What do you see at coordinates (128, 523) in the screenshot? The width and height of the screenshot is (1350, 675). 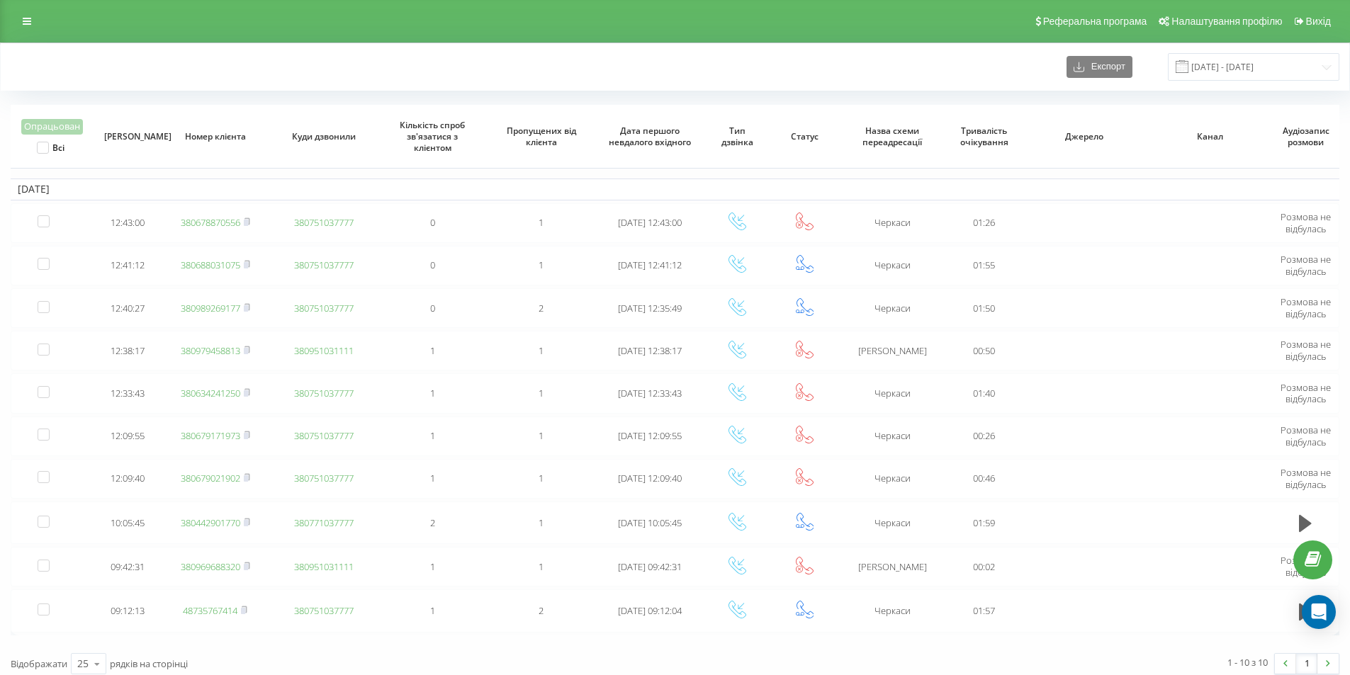 I see `td: 10:05:45` at bounding box center [128, 523].